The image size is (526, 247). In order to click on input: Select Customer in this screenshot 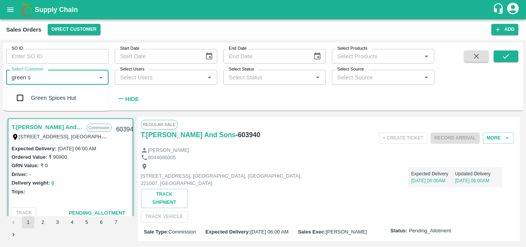, I will do `click(51, 77)`.